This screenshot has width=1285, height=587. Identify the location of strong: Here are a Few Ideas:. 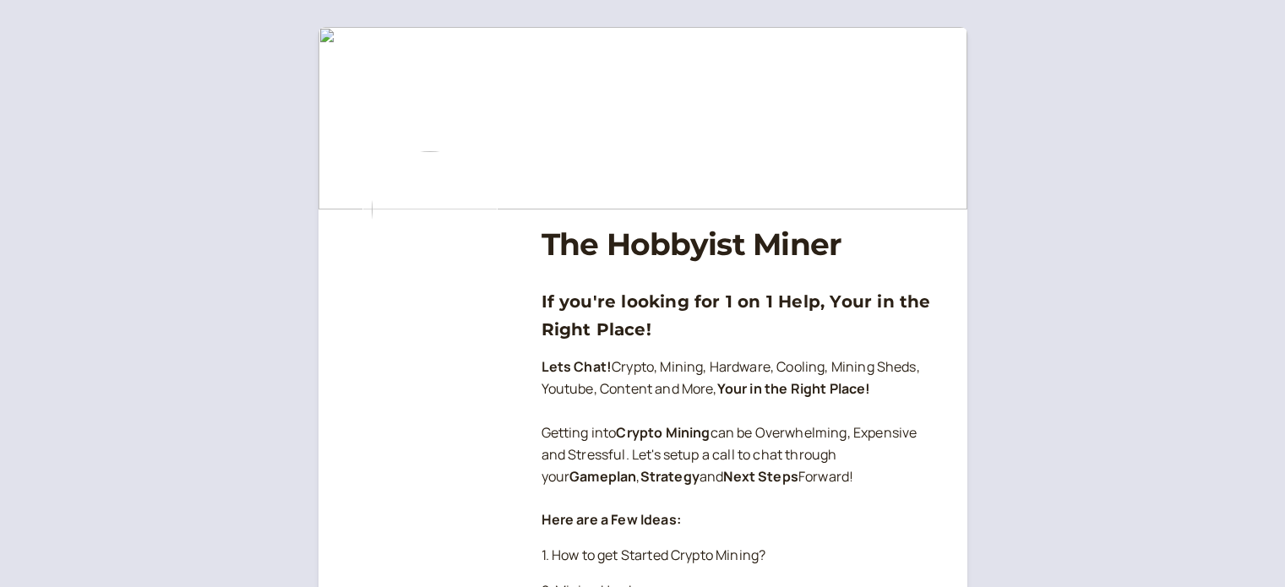
(611, 519).